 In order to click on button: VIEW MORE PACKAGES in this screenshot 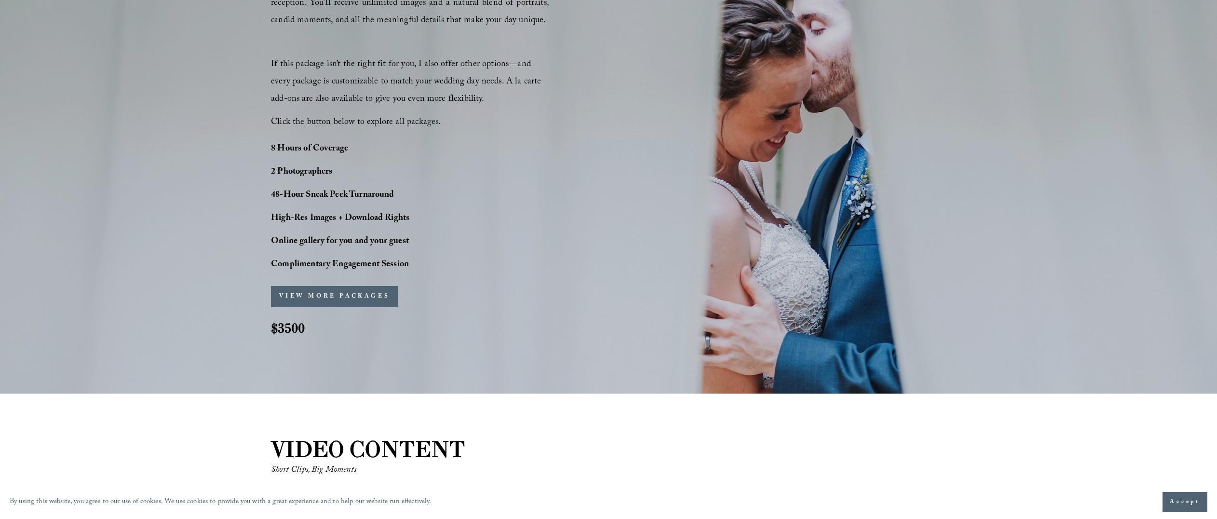, I will do `click(334, 297)`.